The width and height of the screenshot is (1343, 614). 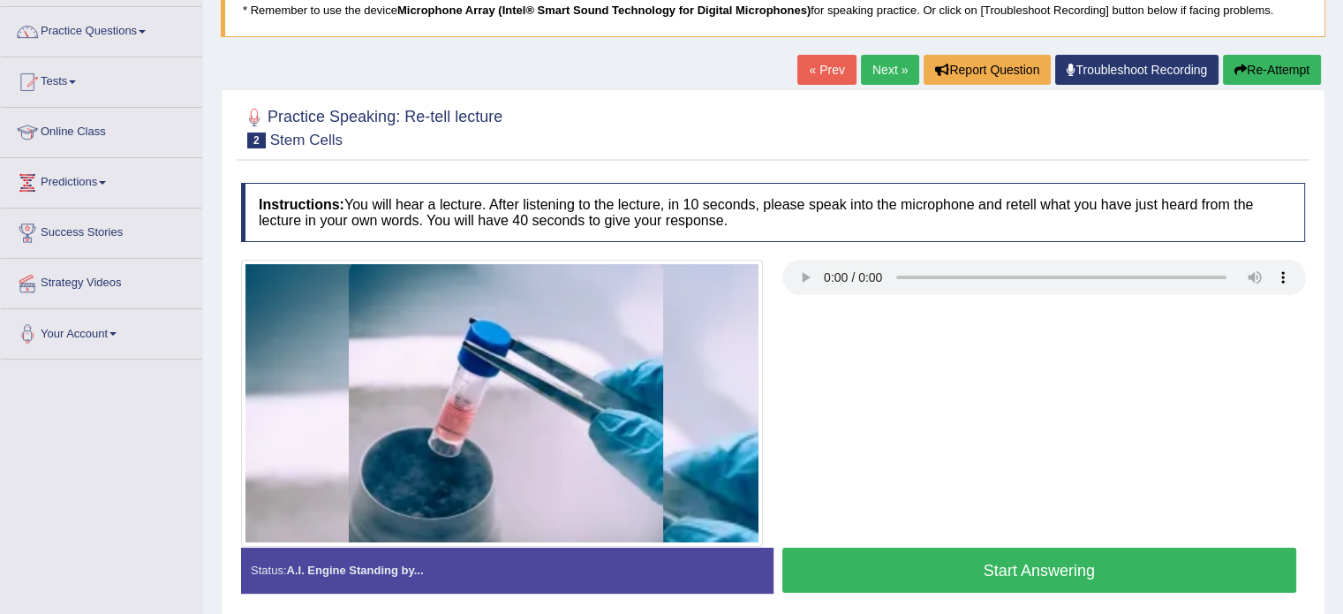 I want to click on a: Strategy Videos, so click(x=102, y=281).